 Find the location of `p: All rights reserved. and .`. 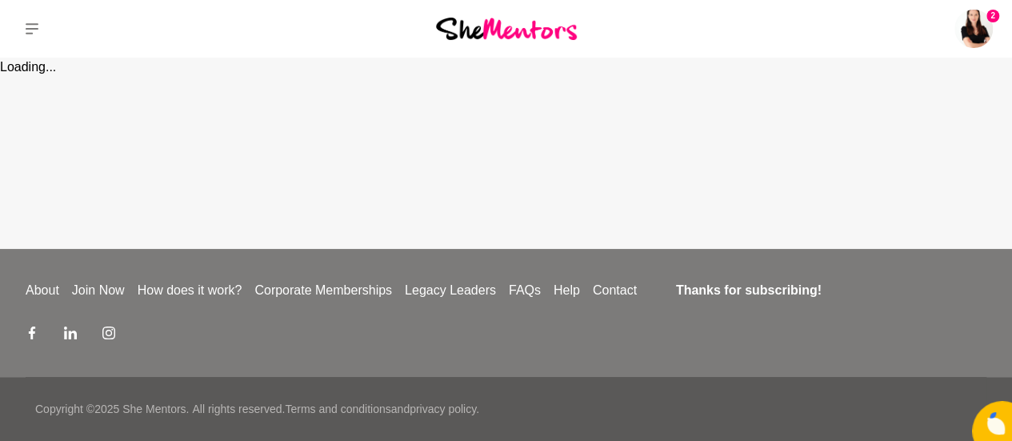

p: All rights reserved. and . is located at coordinates (335, 409).